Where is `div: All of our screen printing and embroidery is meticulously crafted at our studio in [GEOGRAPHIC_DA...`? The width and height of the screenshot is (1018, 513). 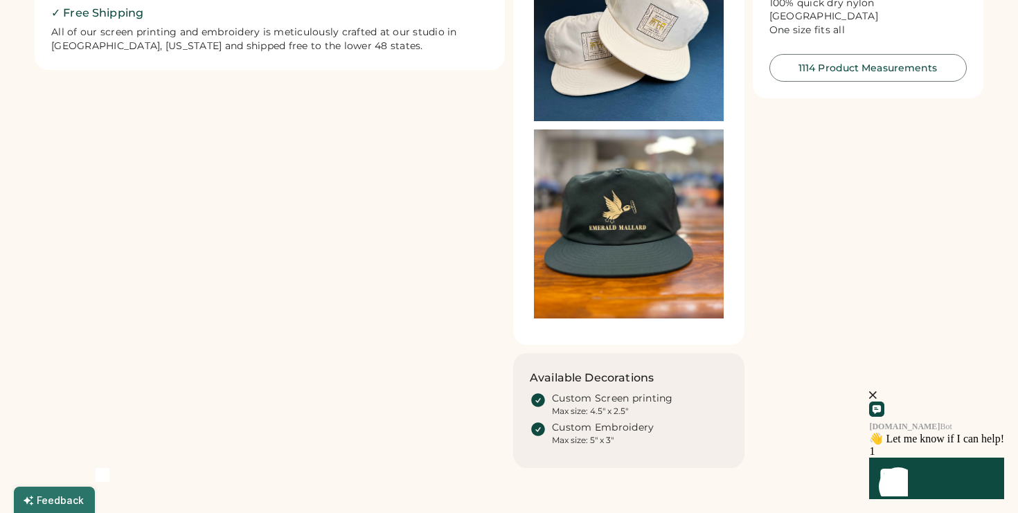 div: All of our screen printing and embroidery is meticulously crafted at our studio in [GEOGRAPHIC_DA... is located at coordinates (269, 39).